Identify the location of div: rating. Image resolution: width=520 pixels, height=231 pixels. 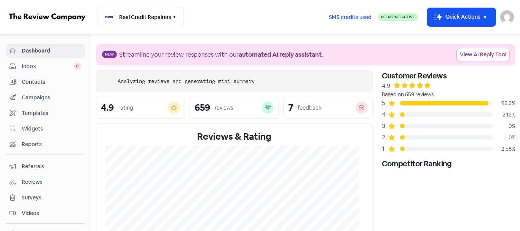
(126, 108).